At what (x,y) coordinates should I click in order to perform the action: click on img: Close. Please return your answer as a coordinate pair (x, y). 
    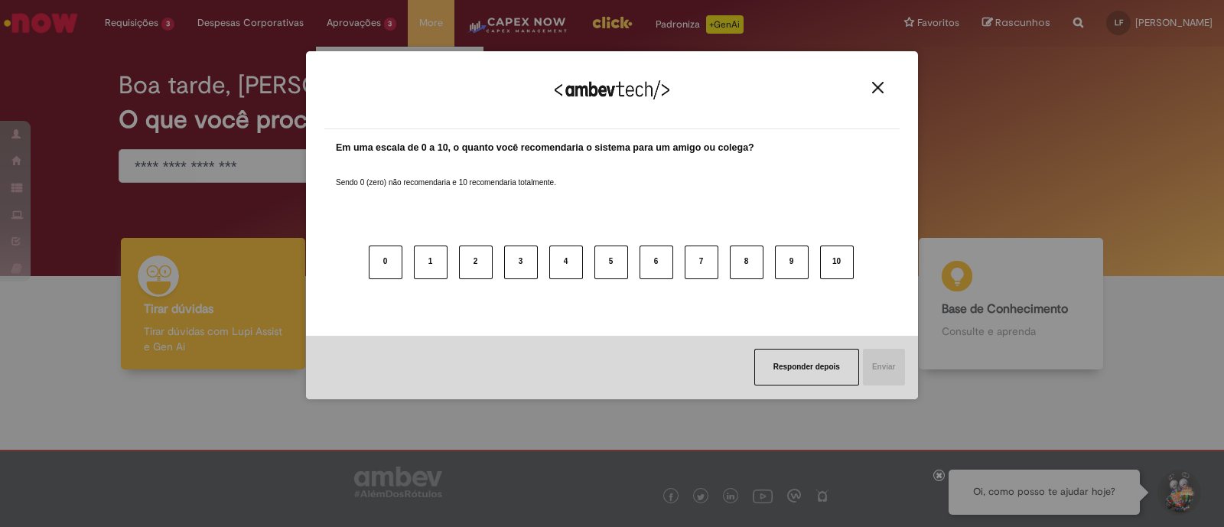
    Looking at the image, I should click on (878, 87).